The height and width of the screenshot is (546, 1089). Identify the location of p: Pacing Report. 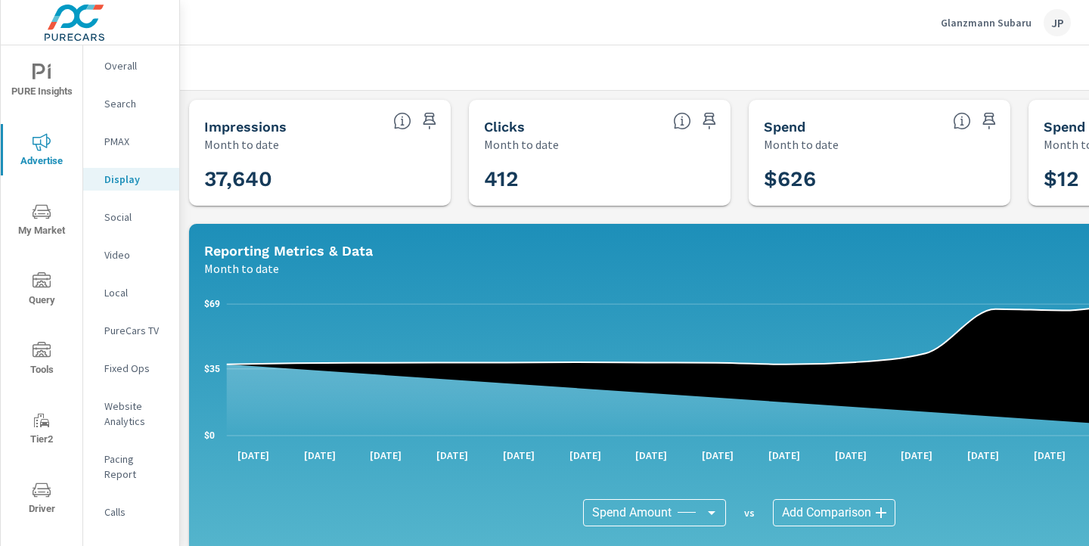
(135, 466).